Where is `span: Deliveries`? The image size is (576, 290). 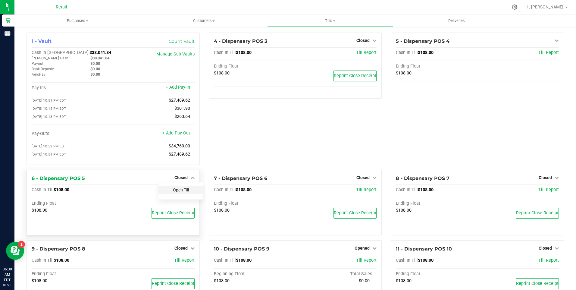 span: Deliveries is located at coordinates (456, 21).